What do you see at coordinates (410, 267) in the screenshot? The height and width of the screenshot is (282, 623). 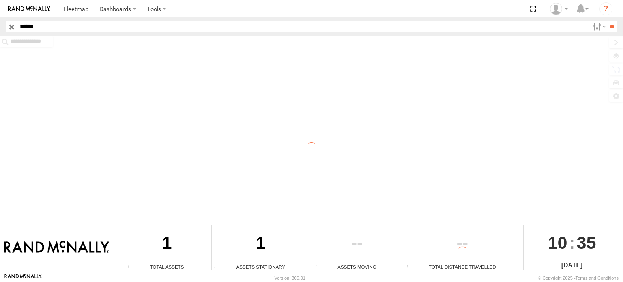 I see `div: Total distance travelled by all assets within specified date range and applied filters` at bounding box center [410, 267].